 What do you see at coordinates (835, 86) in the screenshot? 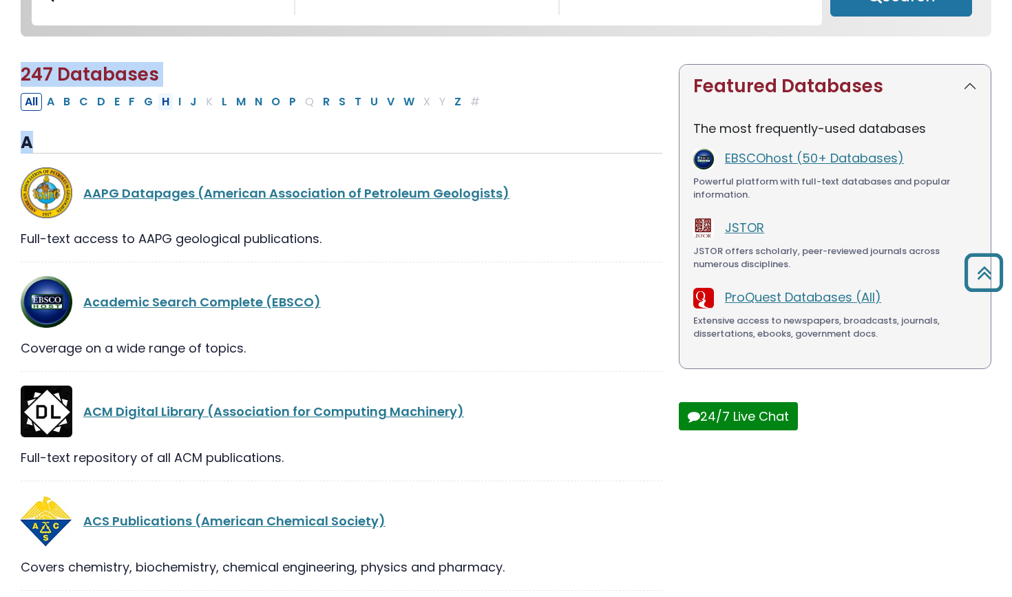
I see `button: Featured Databases` at bounding box center [835, 86].